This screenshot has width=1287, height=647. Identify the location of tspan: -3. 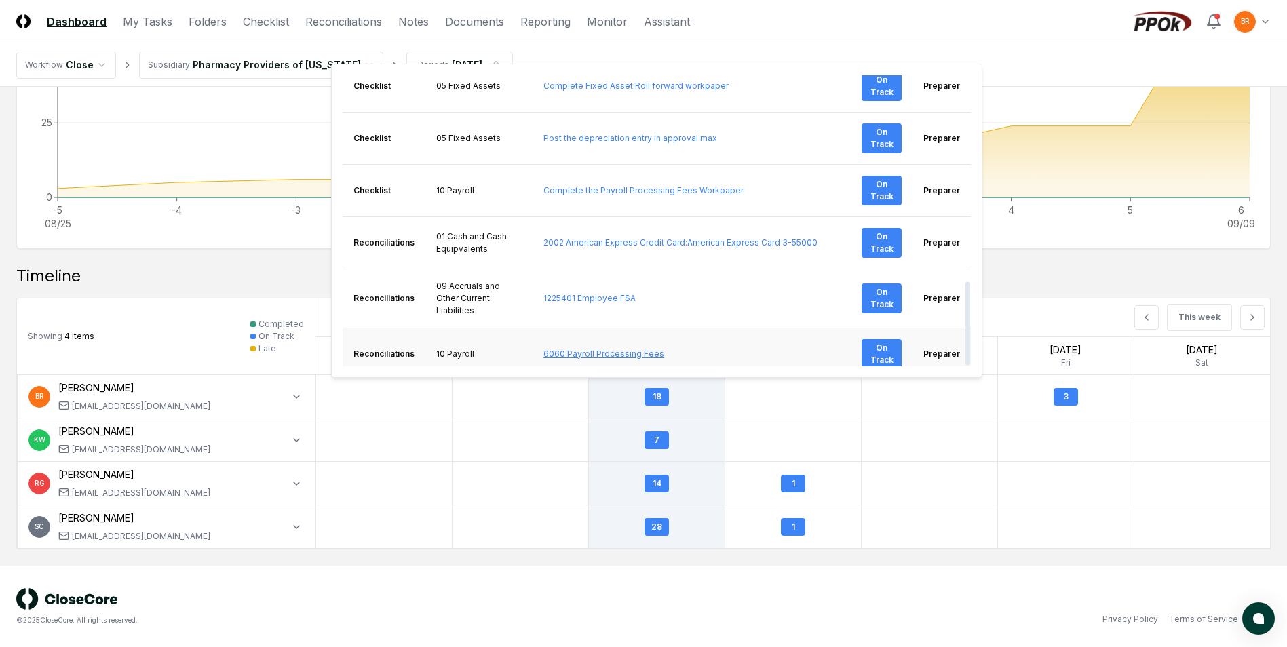
(296, 210).